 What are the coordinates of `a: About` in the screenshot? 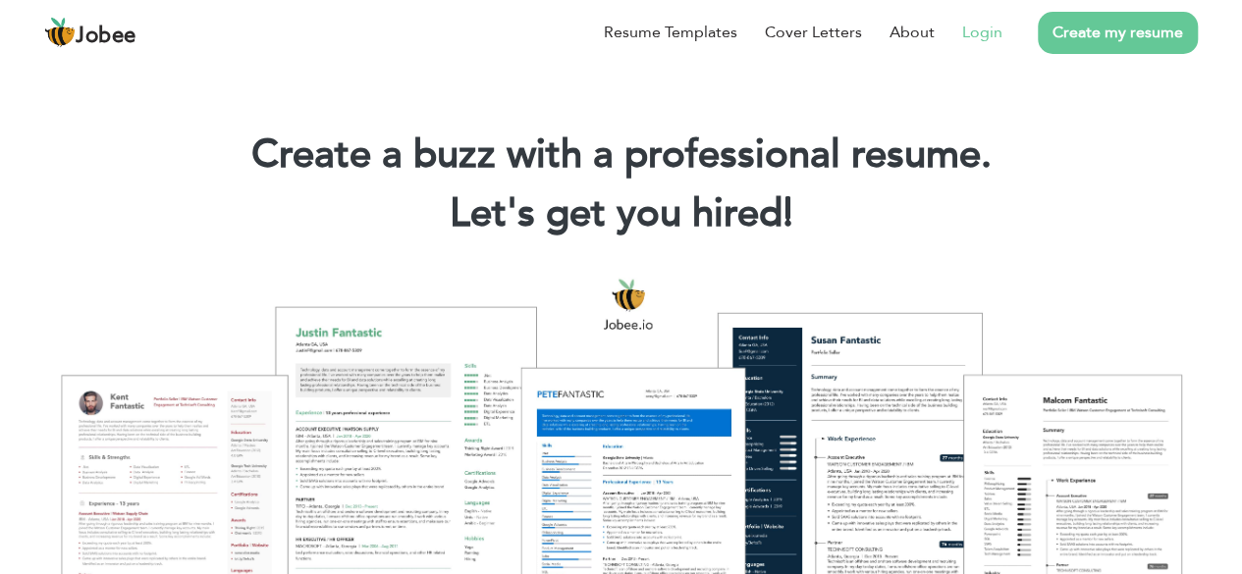 It's located at (912, 32).